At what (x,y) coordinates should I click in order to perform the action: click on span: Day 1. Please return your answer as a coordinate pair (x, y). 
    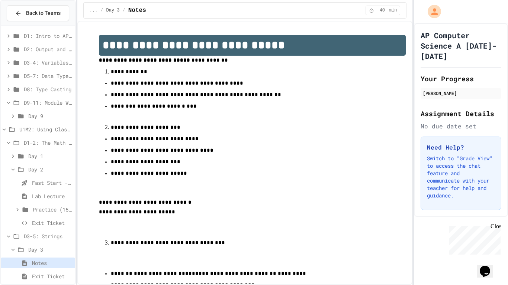
    Looking at the image, I should click on (50, 156).